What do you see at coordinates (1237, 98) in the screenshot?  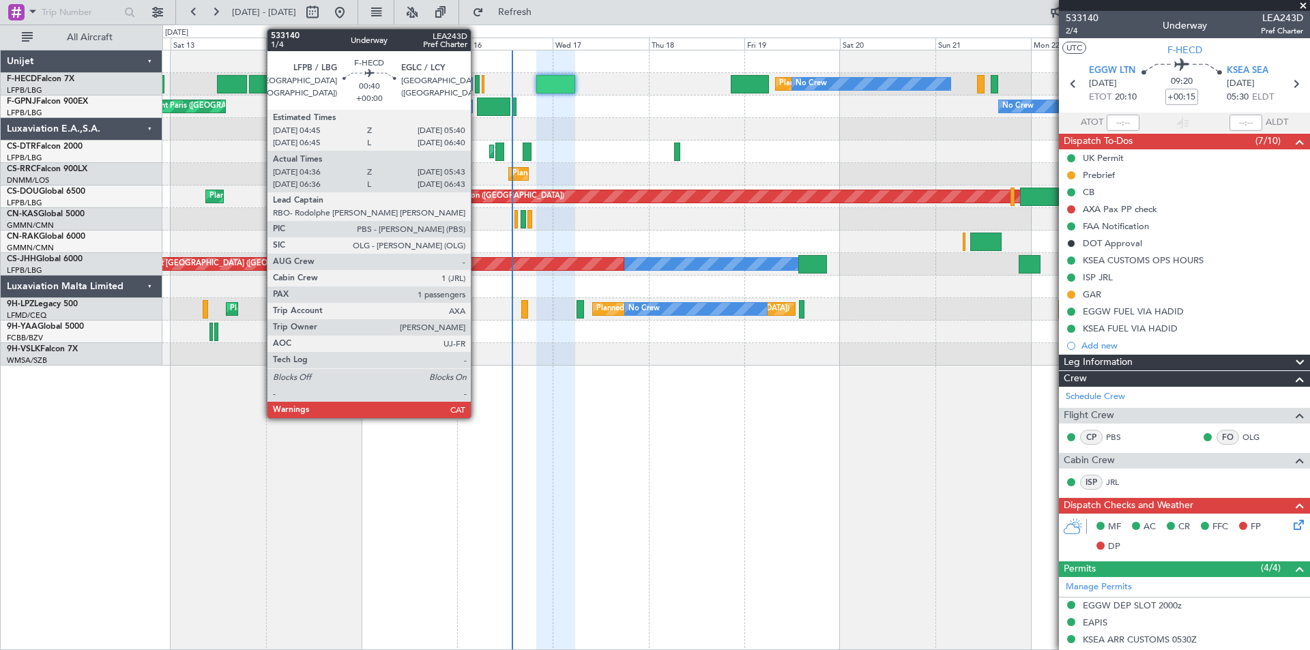 I see `span: 05:30` at bounding box center [1237, 98].